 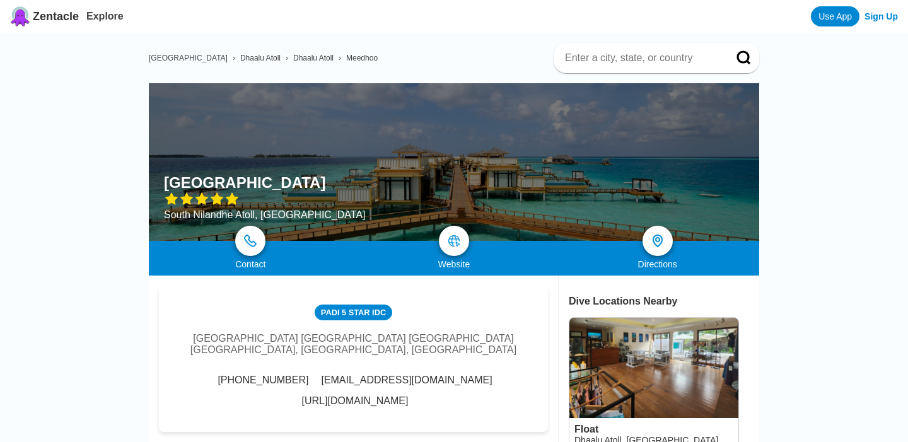 What do you see at coordinates (835, 16) in the screenshot?
I see `a: Use App` at bounding box center [835, 16].